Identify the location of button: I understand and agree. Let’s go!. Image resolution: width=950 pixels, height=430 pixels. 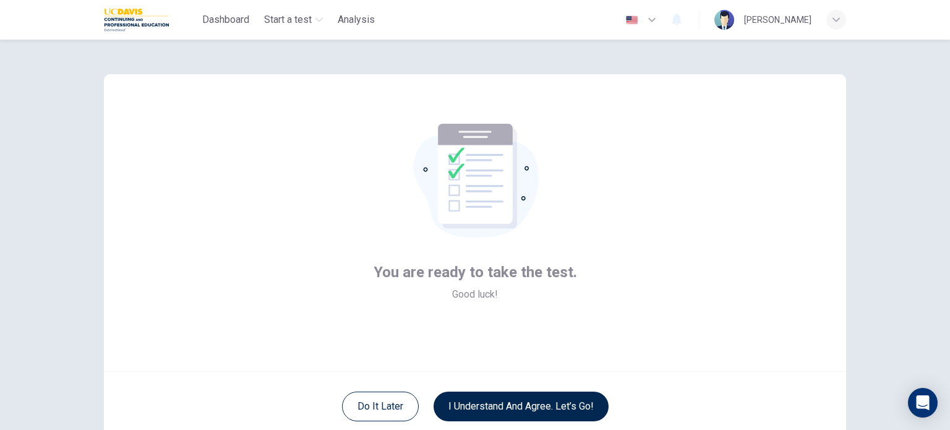
(521, 406).